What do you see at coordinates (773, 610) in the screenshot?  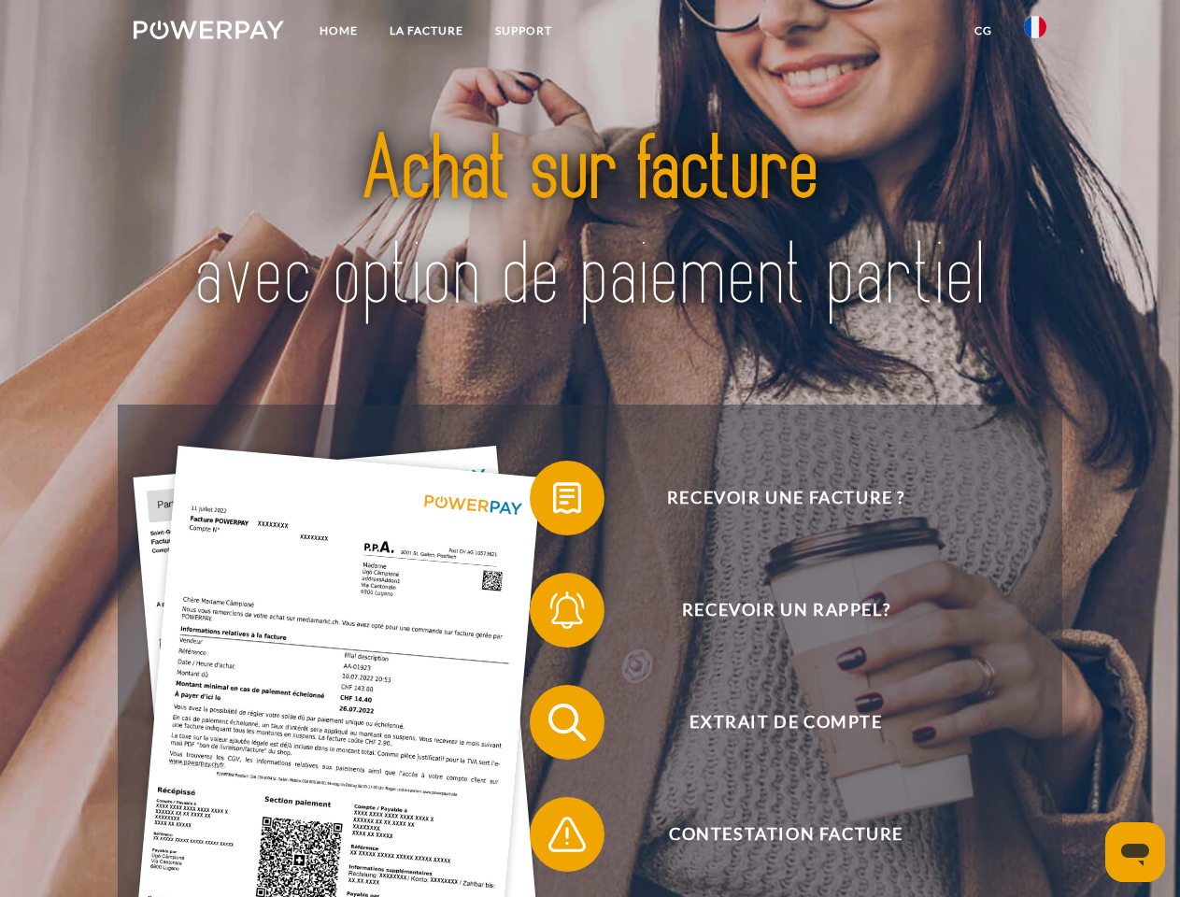 I see `a: Recevoir un rappel?` at bounding box center [773, 610].